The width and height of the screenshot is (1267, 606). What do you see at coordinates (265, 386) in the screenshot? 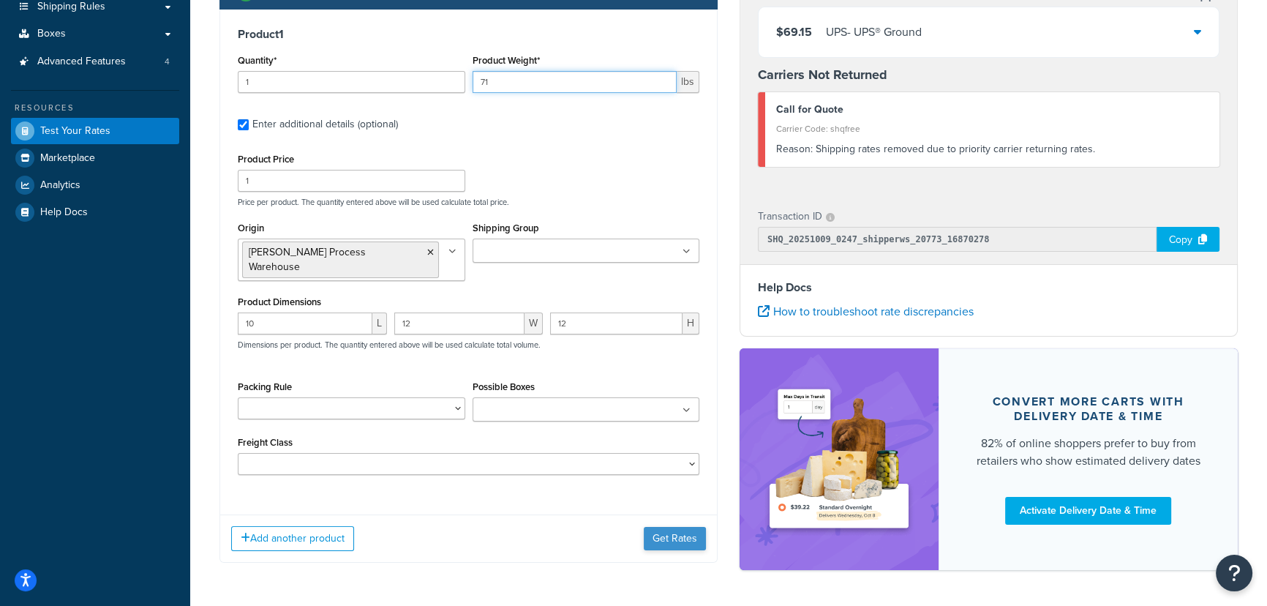
I see `label: Packing Rule` at bounding box center [265, 386].